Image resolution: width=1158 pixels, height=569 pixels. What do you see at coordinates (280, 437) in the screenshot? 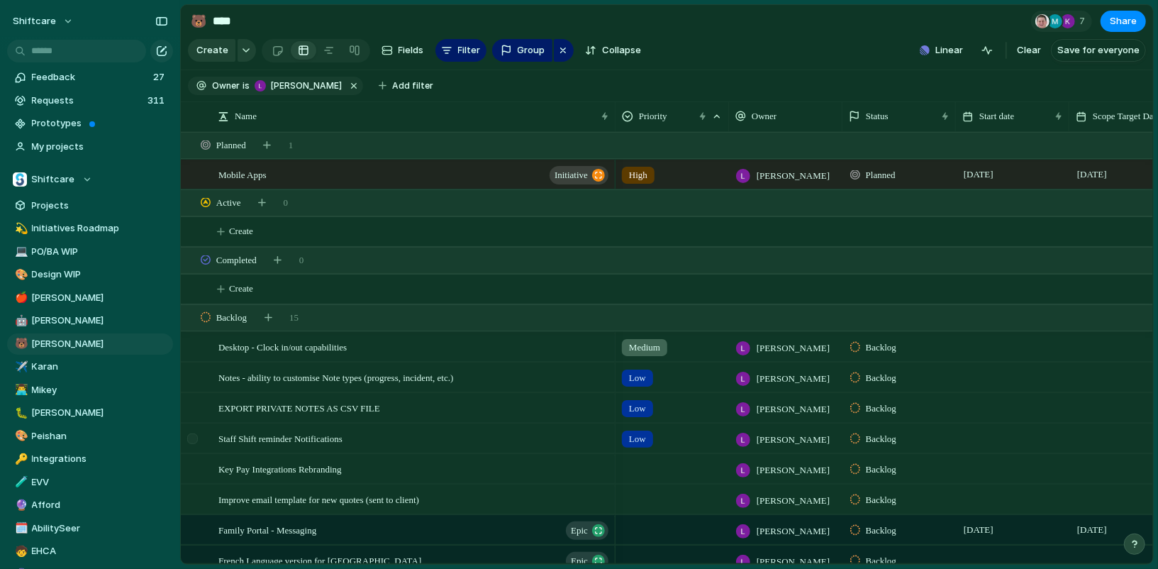
I see `span: Staff Shift reminder Notifications` at bounding box center [280, 437].